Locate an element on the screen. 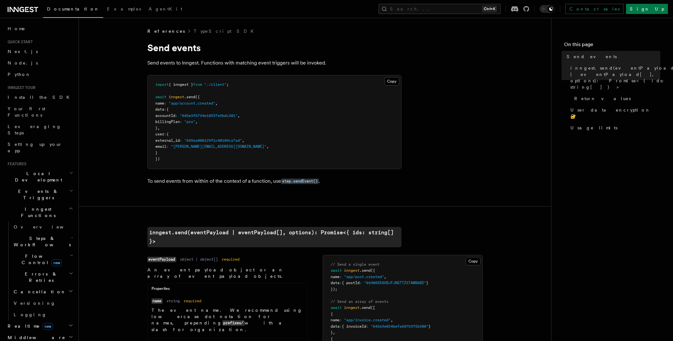 The image size is (673, 341). span: Middleware is located at coordinates (35, 337).